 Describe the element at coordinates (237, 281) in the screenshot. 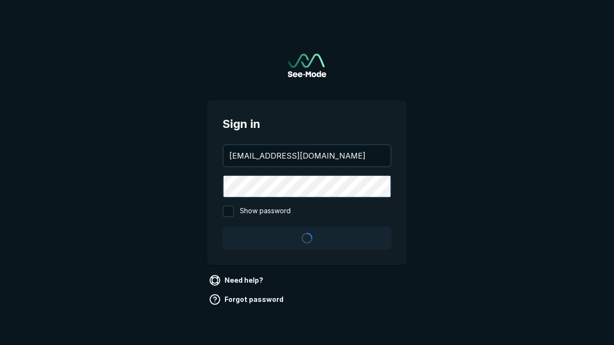

I see `a: Need help?` at that location.